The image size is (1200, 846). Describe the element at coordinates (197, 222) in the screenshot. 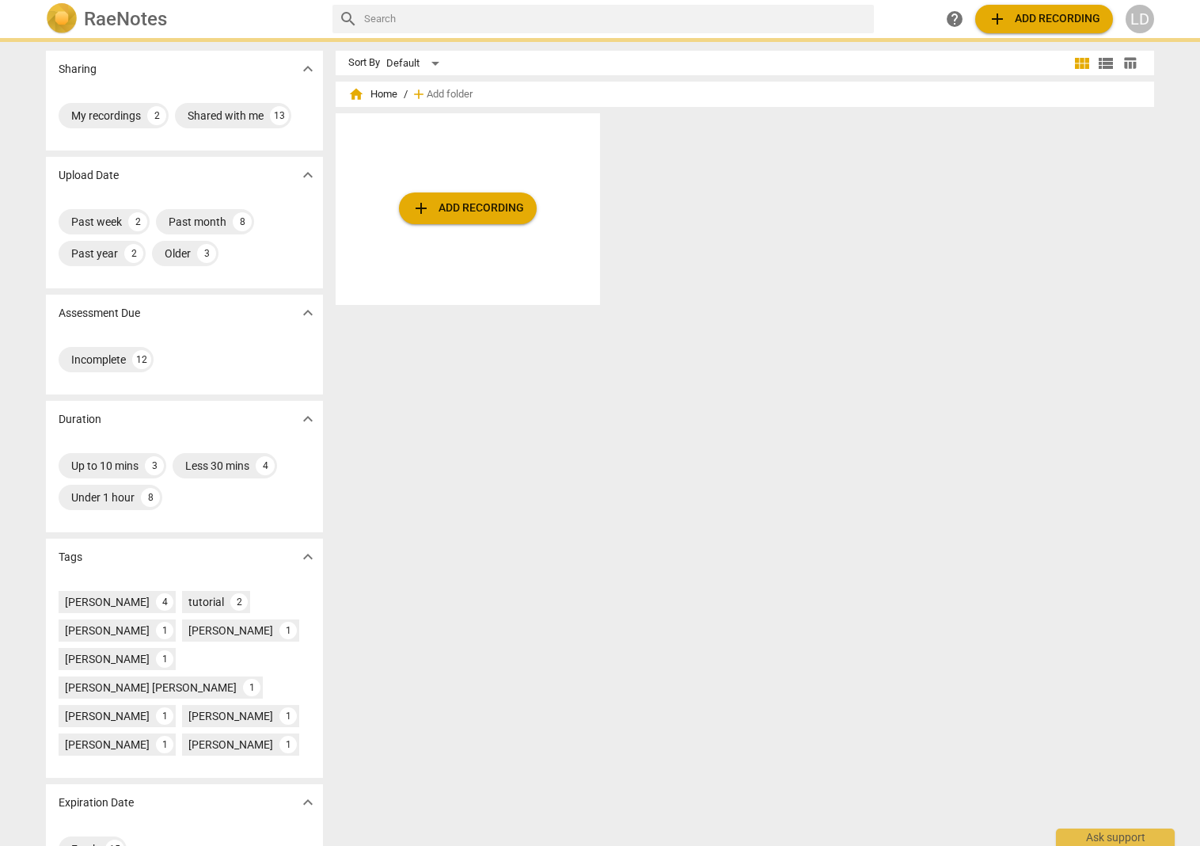

I see `div: Past month` at that location.